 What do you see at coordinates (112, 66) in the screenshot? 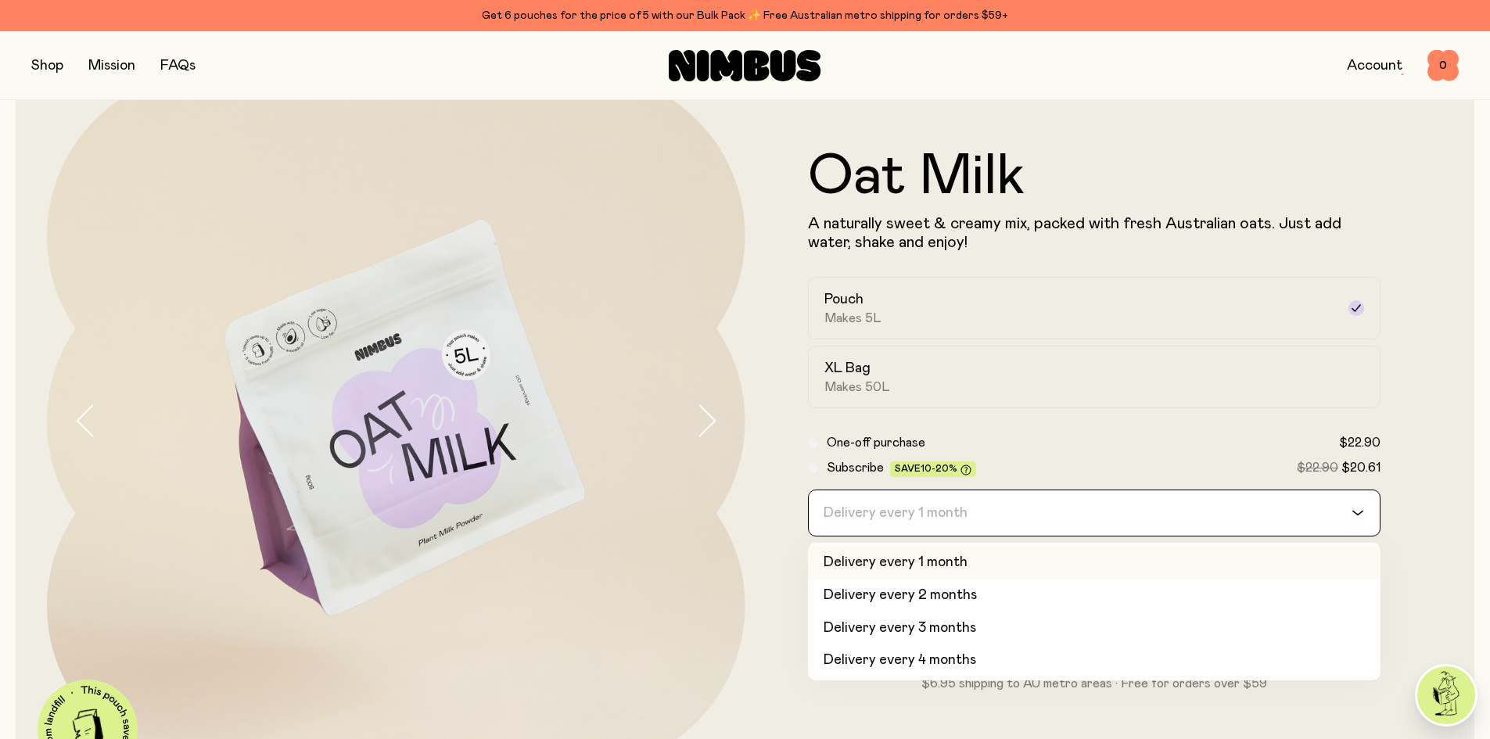
I see `a: Mission` at bounding box center [112, 66].